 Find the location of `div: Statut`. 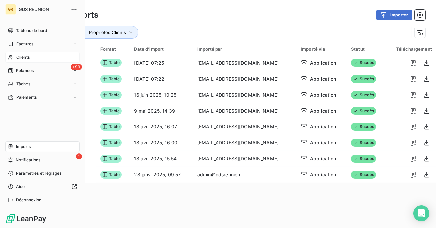

div: Statut is located at coordinates (366, 49).